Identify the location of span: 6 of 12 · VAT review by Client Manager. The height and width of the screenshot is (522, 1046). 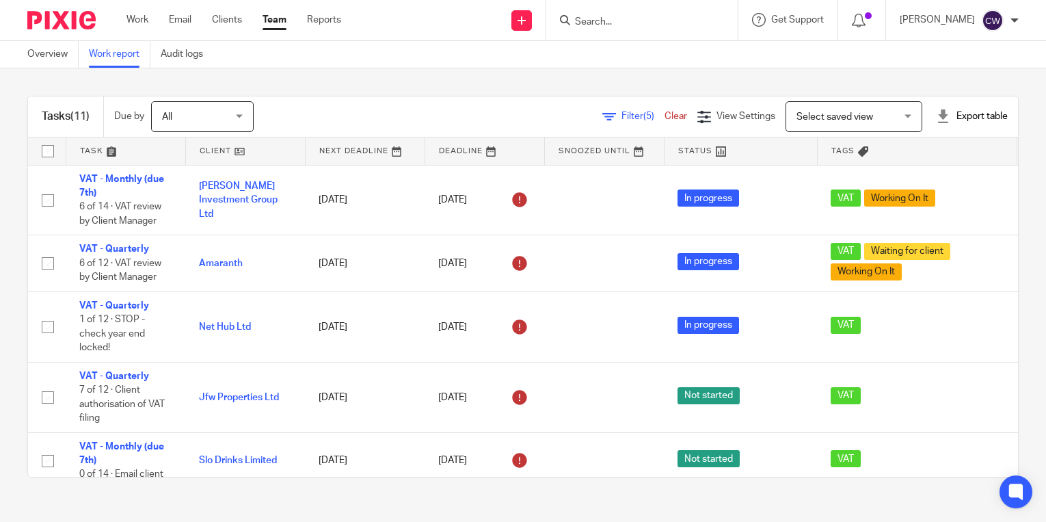
(120, 270).